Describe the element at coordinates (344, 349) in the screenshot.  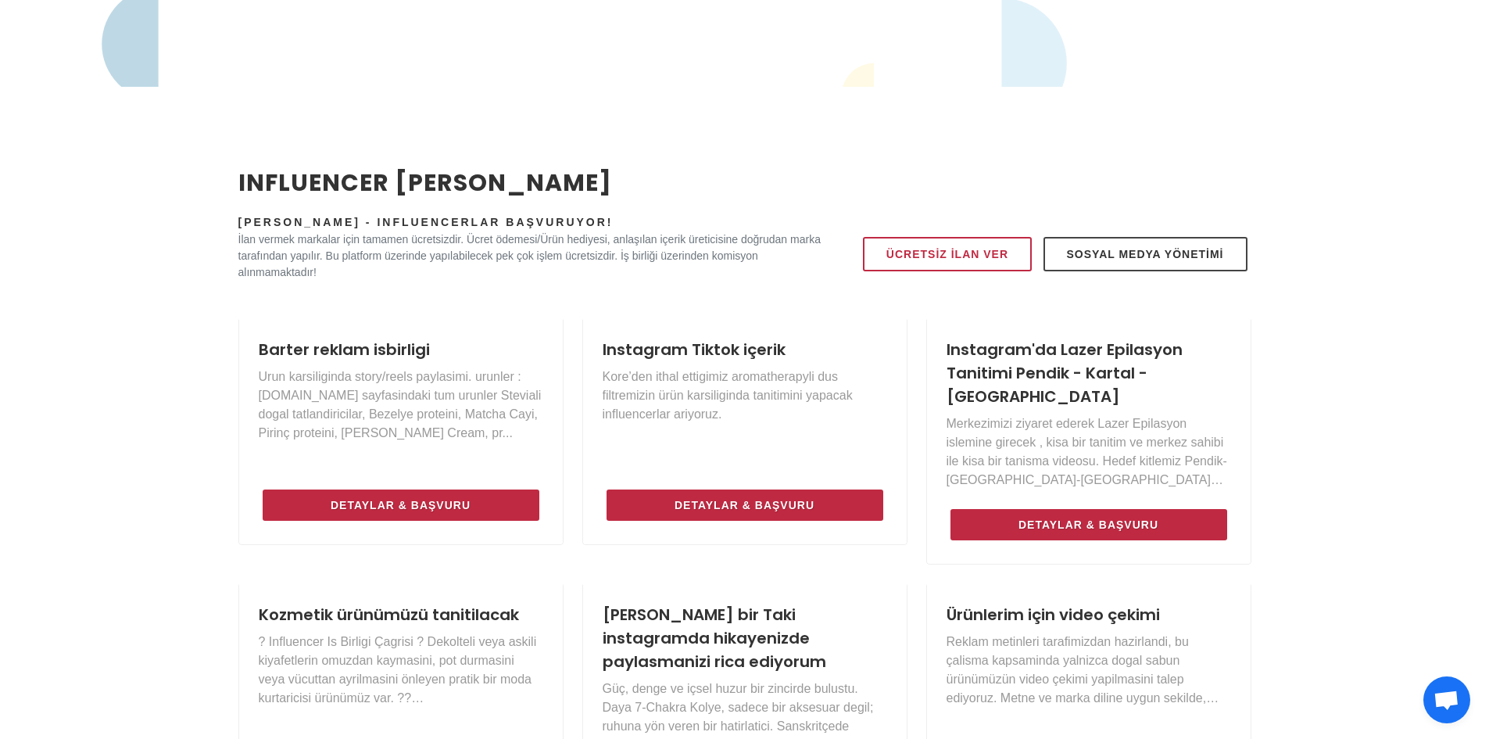
I see `a: Barter reklam isbirligi` at that location.